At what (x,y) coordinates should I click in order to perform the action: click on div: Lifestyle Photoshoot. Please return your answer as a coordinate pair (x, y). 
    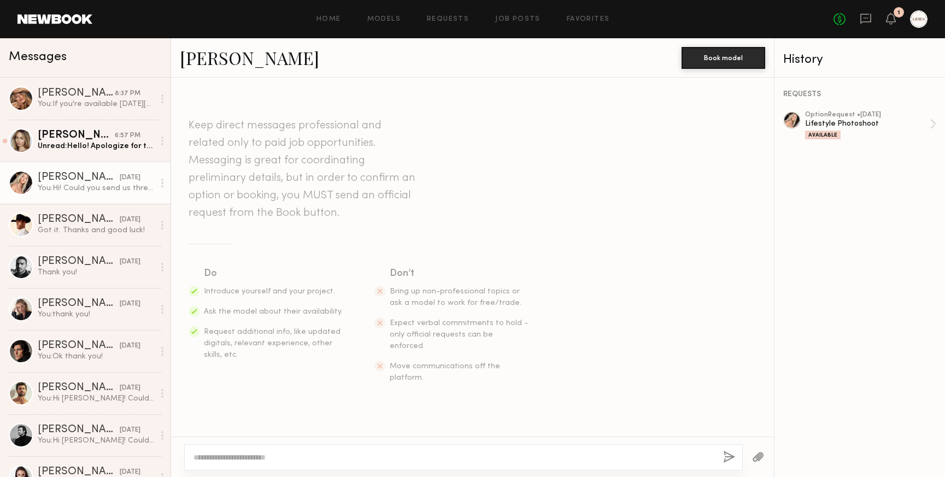
    Looking at the image, I should click on (868, 124).